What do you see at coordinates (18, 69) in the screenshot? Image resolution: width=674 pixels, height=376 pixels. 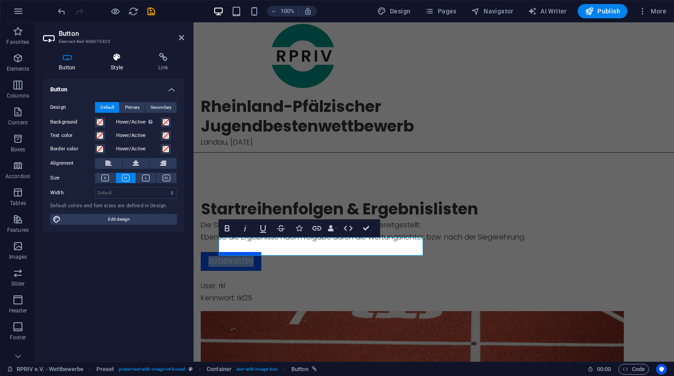 I see `p: Elements` at bounding box center [18, 69].